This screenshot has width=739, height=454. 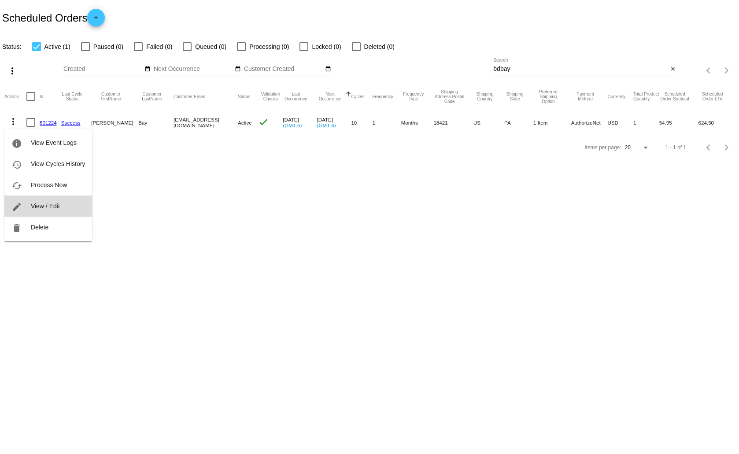 I want to click on span: Delete, so click(x=40, y=227).